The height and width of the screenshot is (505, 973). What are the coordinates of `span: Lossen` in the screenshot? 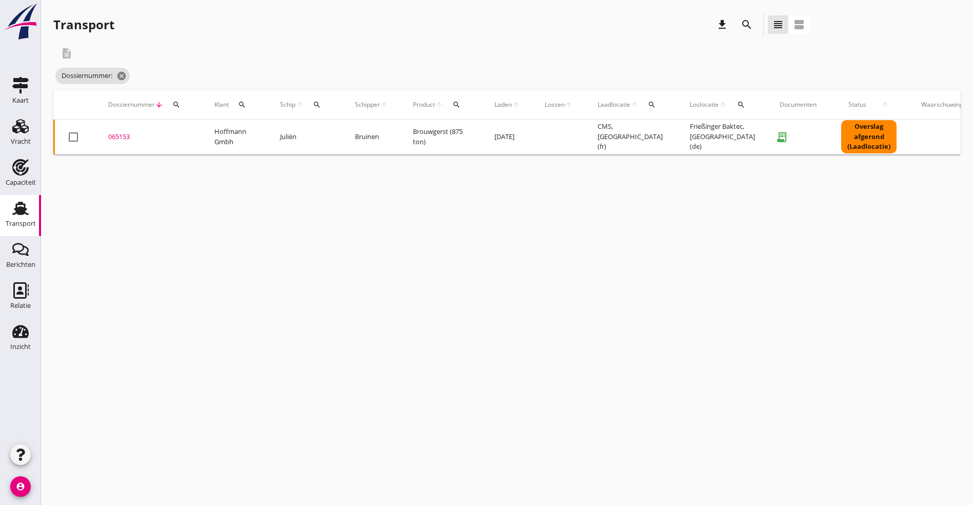 It's located at (555, 105).